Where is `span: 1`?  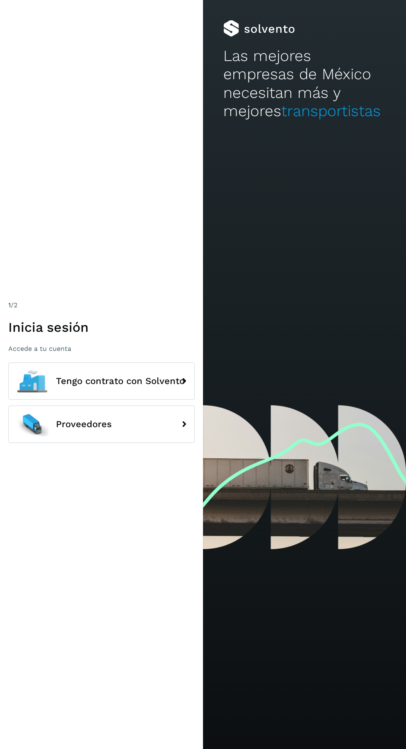 span: 1 is located at coordinates (10, 305).